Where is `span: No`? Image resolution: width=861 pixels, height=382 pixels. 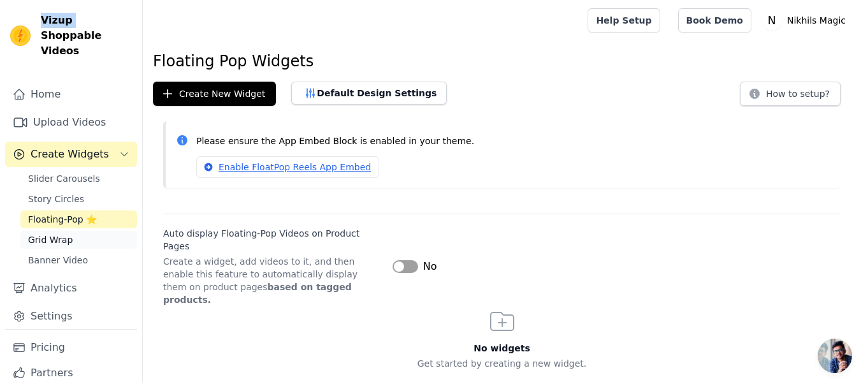 span: No is located at coordinates (430, 267).